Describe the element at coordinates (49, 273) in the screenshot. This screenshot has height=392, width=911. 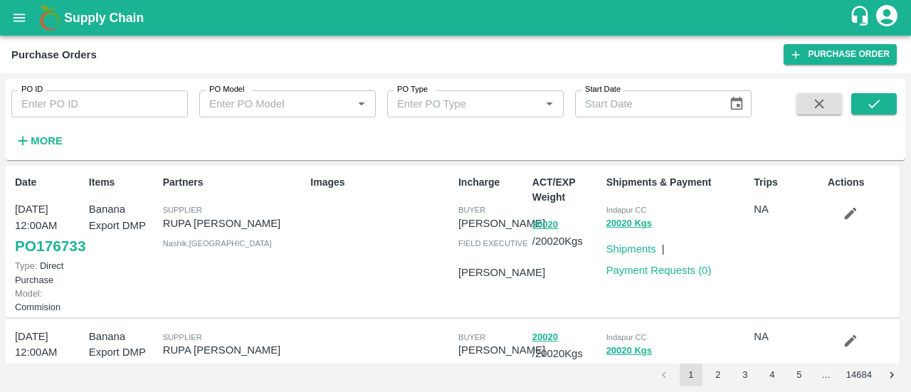
I see `p: Direct Purchase` at that location.